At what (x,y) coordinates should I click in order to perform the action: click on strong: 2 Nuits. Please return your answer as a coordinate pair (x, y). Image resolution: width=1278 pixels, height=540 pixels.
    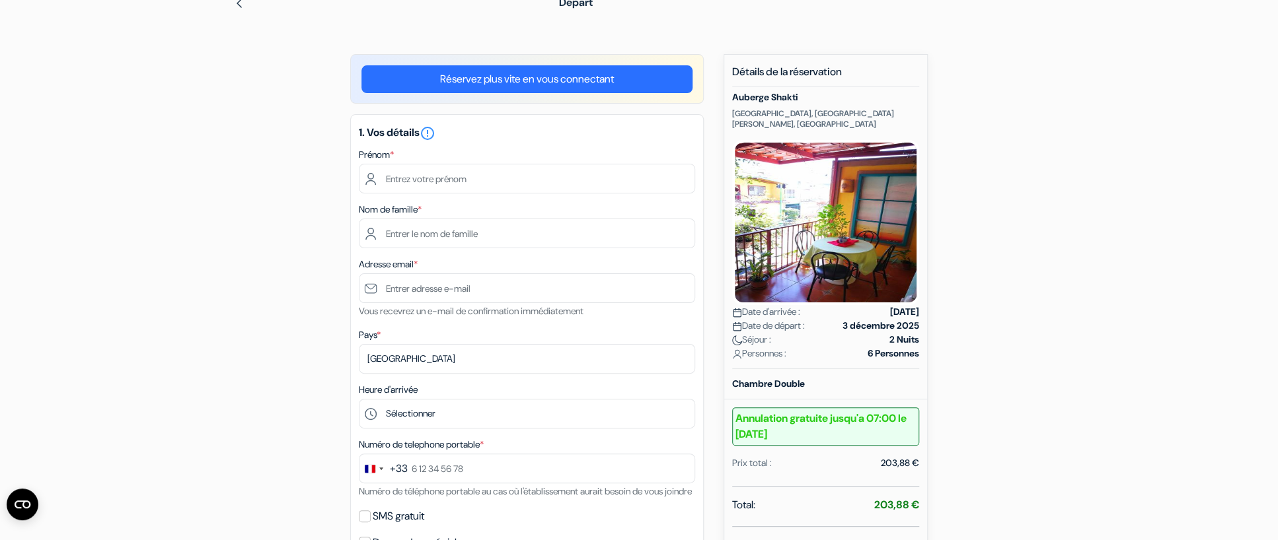
    Looking at the image, I should click on (904, 340).